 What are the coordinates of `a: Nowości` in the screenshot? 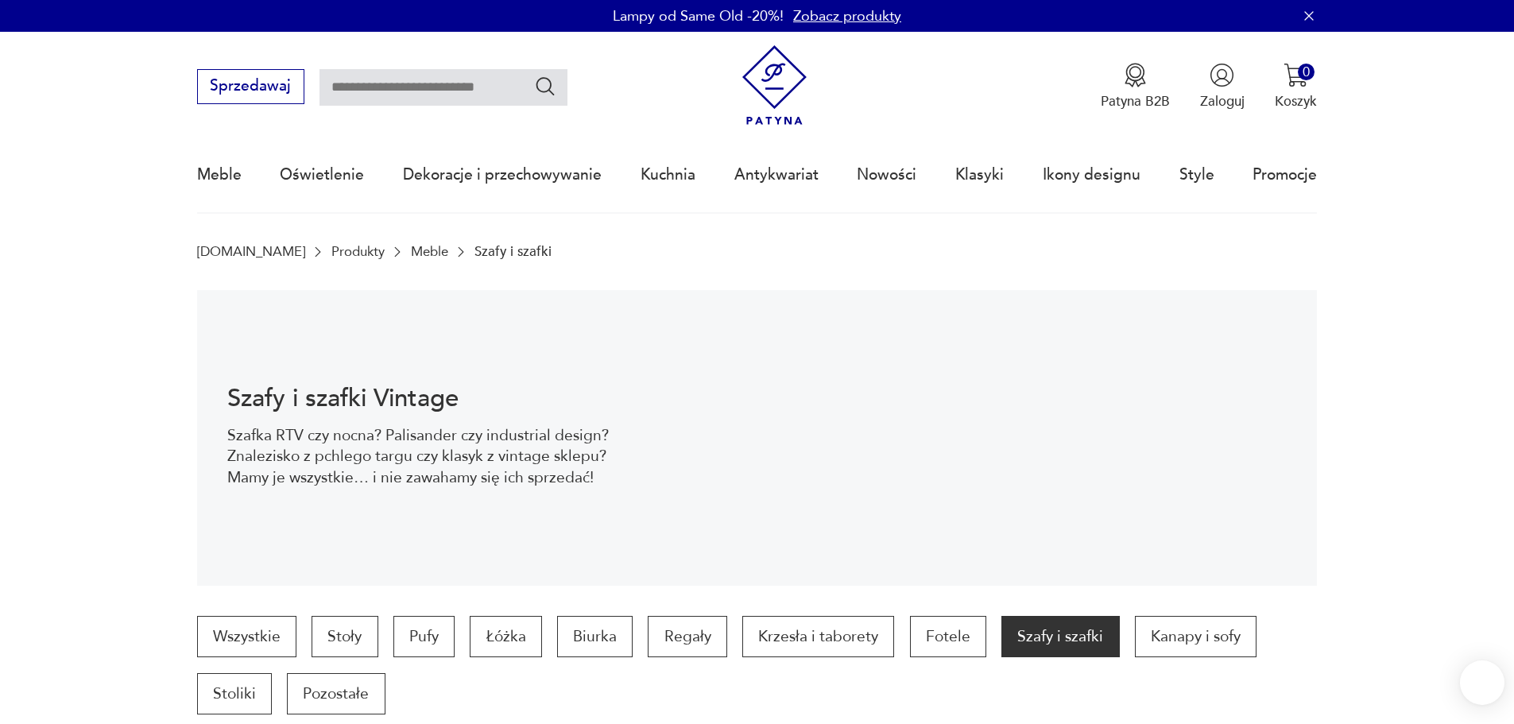 It's located at (886, 175).